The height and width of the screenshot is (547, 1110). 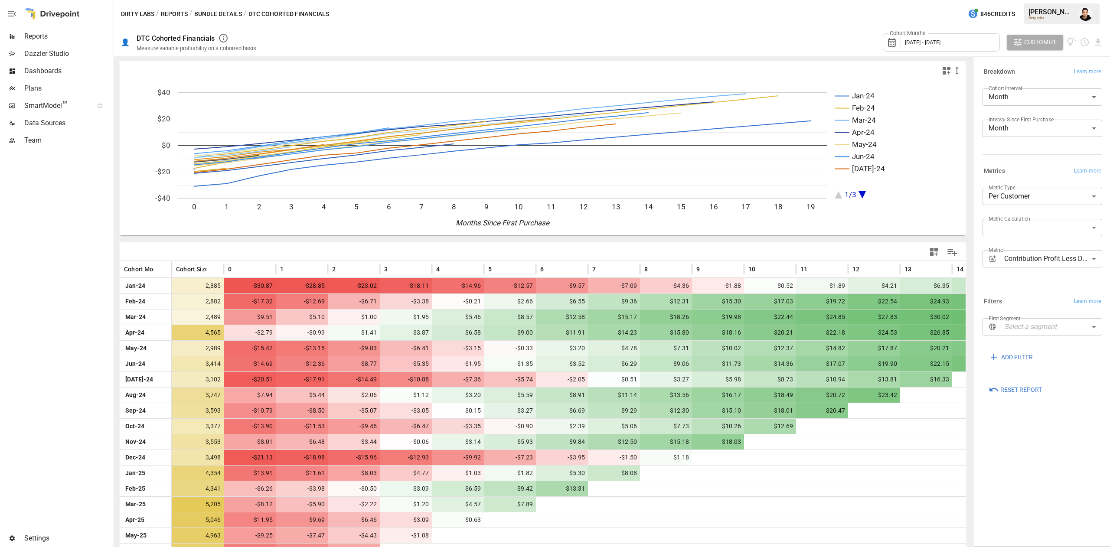 I want to click on span: 6, so click(x=542, y=269).